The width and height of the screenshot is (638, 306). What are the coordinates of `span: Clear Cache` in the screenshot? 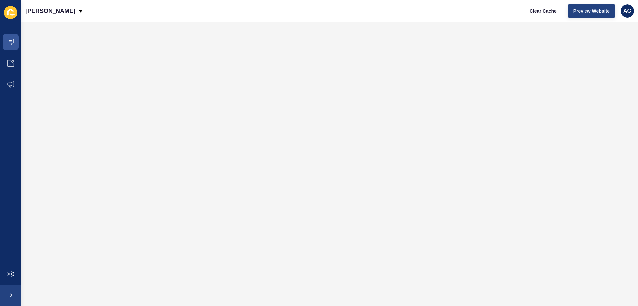 It's located at (543, 11).